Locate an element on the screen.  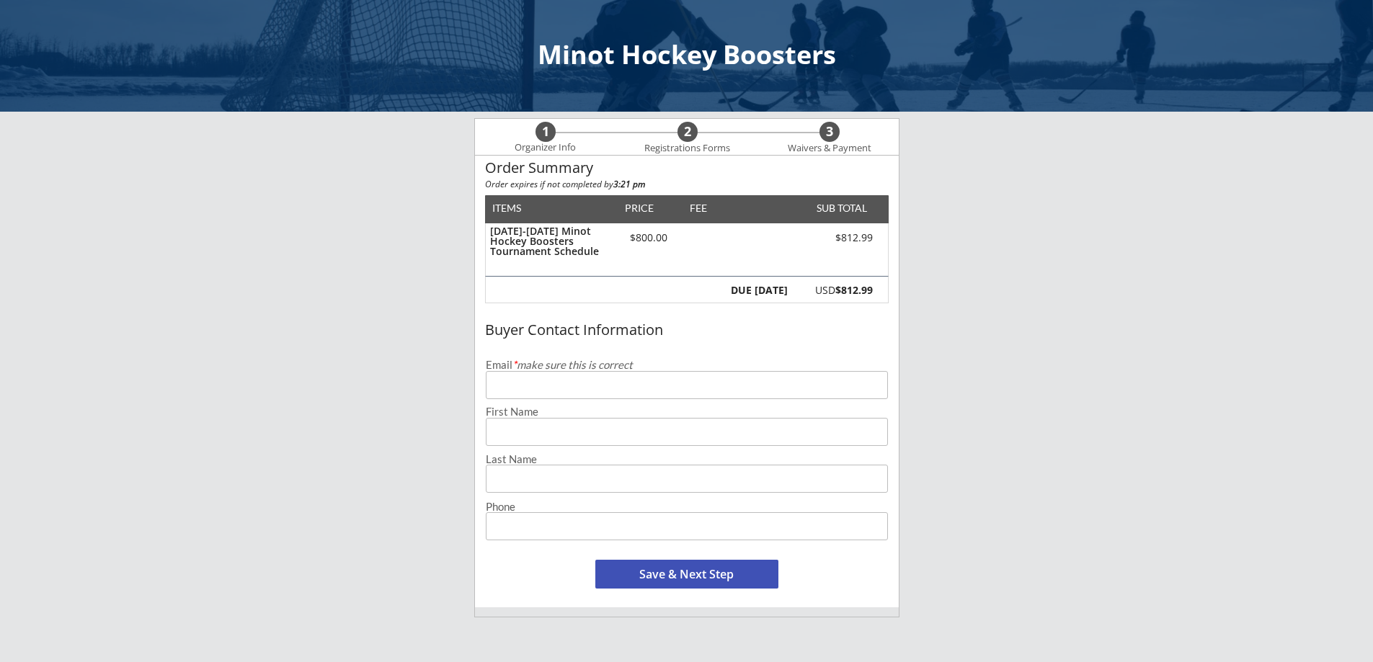
div: SUB TOTAL is located at coordinates (839, 208).